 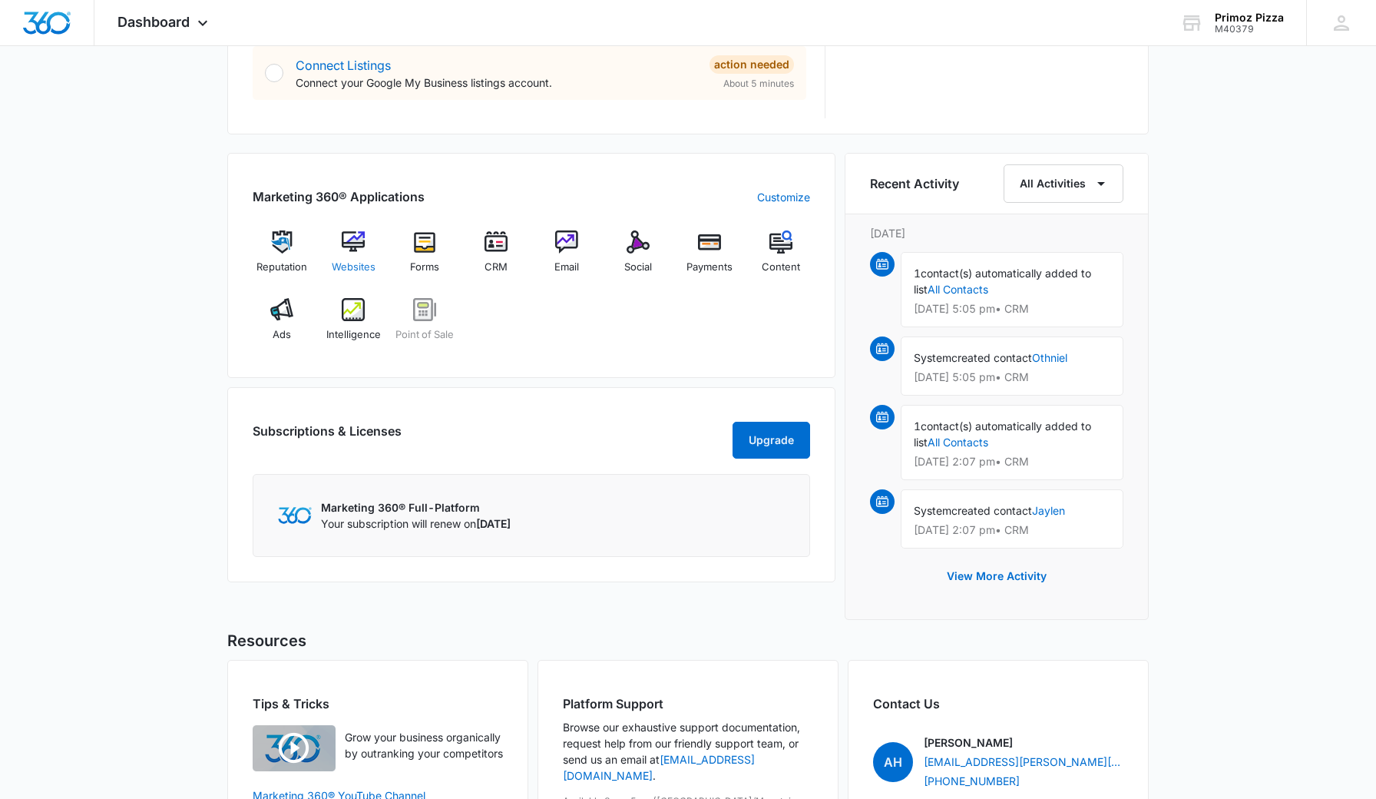 I want to click on h2: Contact Us, so click(x=998, y=704).